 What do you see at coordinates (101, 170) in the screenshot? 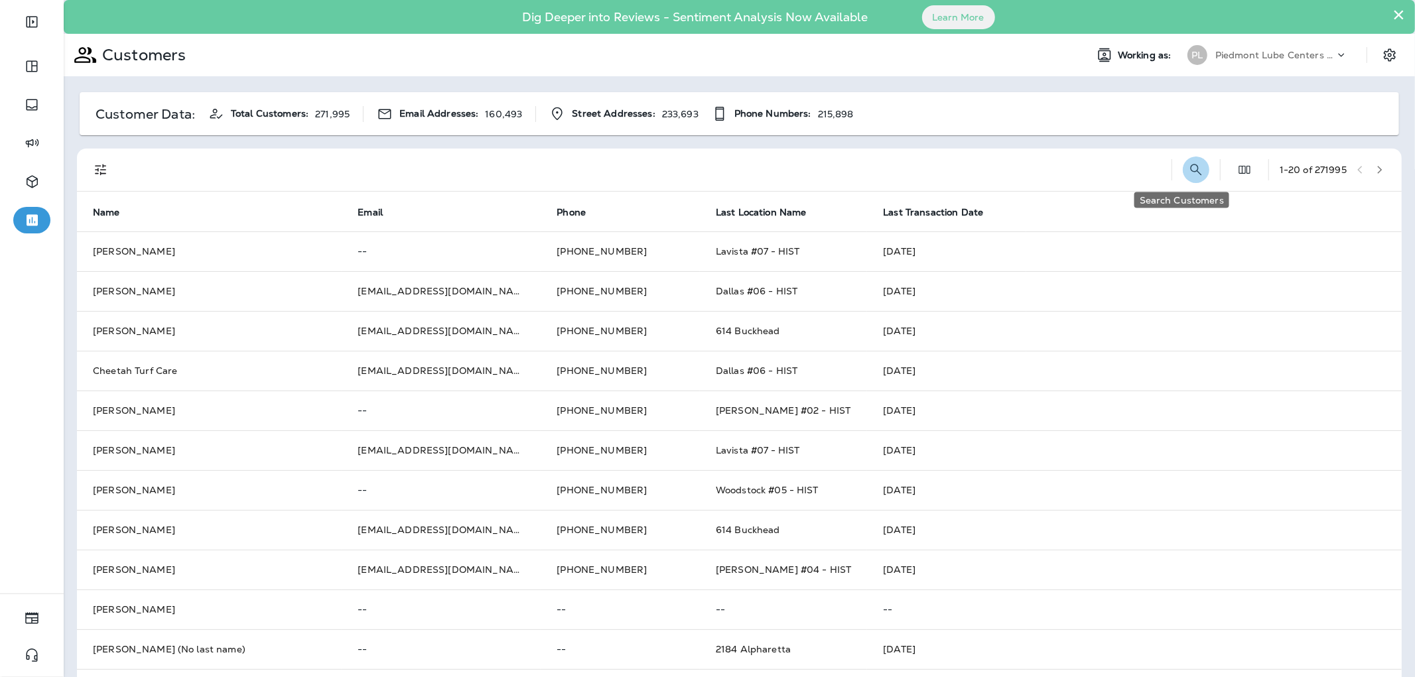
I see `button: Filters` at bounding box center [101, 170].